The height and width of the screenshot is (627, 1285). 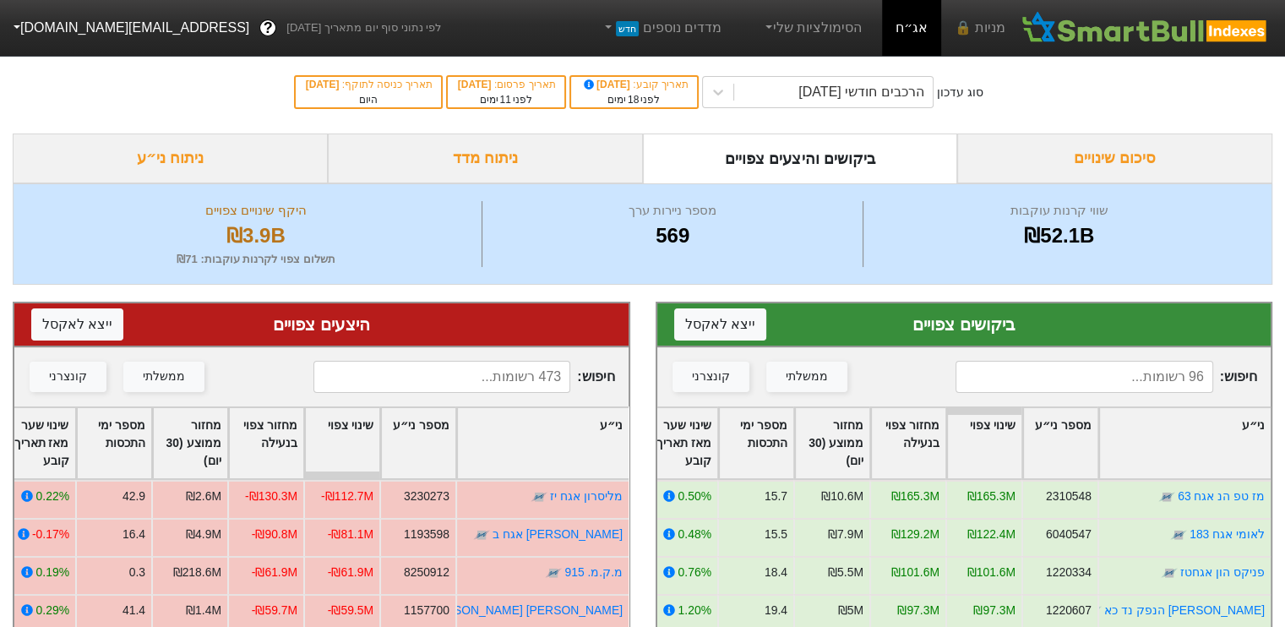 I want to click on div: ₪5.5M, so click(x=846, y=572).